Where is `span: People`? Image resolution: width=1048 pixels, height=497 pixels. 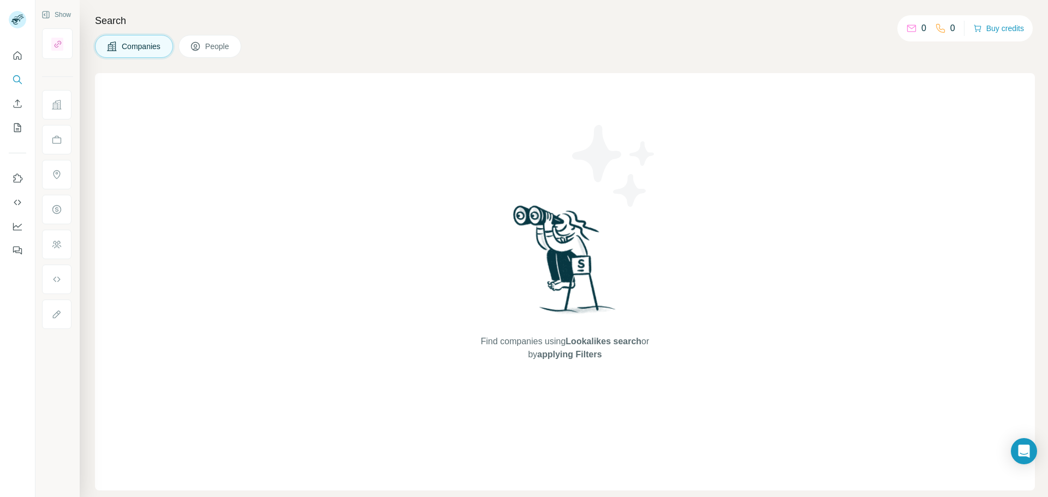
span: People is located at coordinates (218, 46).